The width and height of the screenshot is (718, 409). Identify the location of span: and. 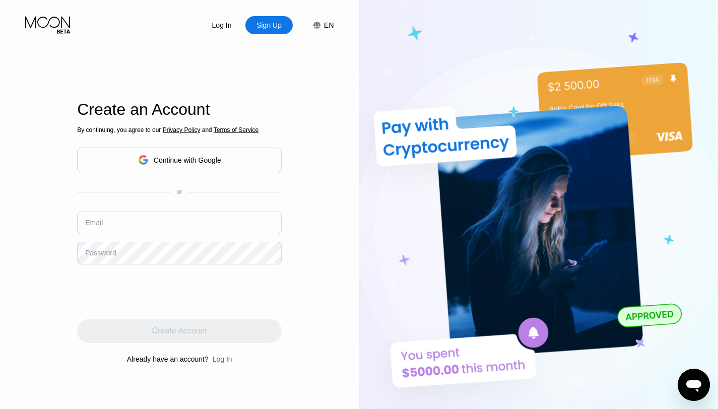
(207, 130).